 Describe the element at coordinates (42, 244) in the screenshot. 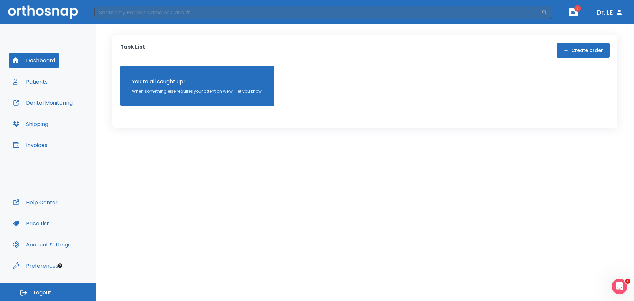

I see `button: Account Settings` at that location.